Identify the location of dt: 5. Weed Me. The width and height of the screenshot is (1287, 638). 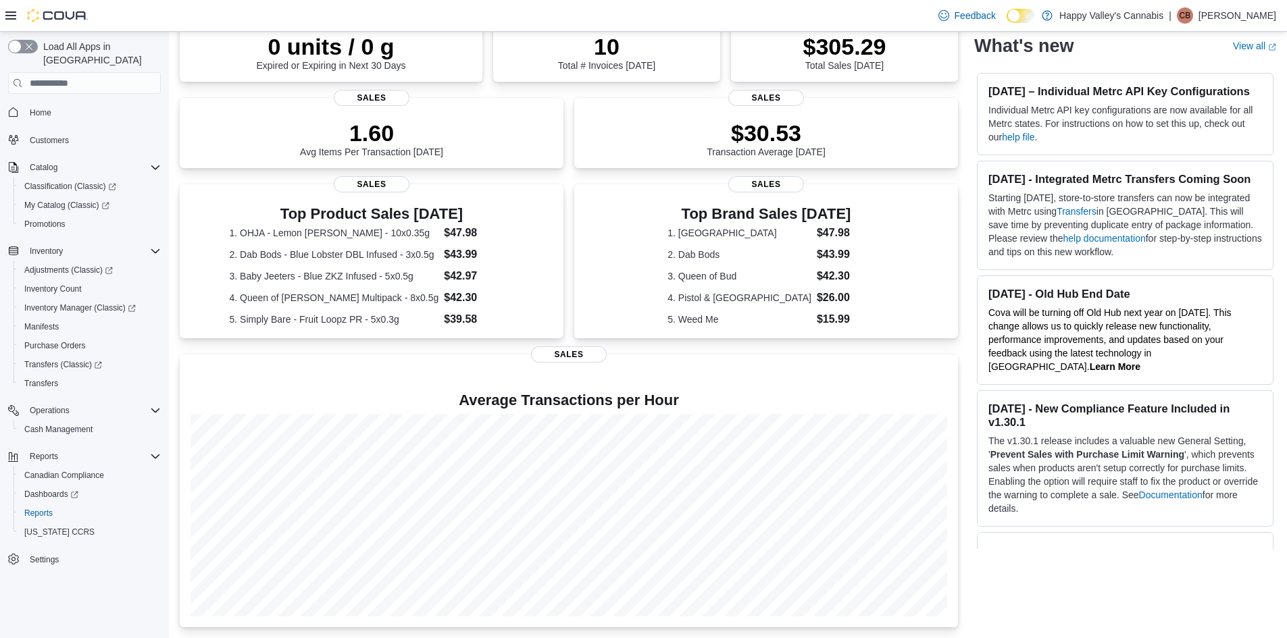
(739, 319).